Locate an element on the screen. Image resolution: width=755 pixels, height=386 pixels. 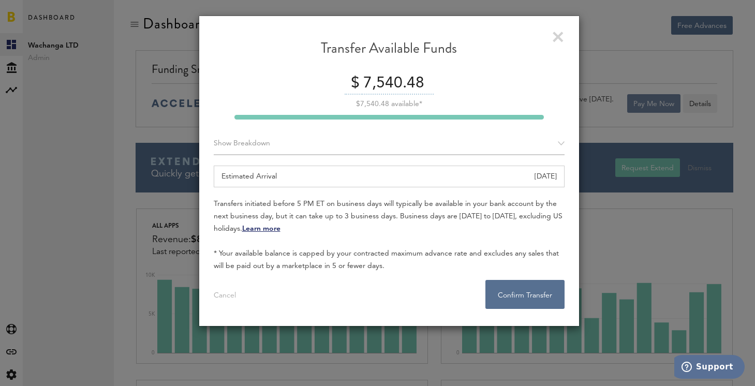
div: Transfer Available Funds is located at coordinates (389, 52).